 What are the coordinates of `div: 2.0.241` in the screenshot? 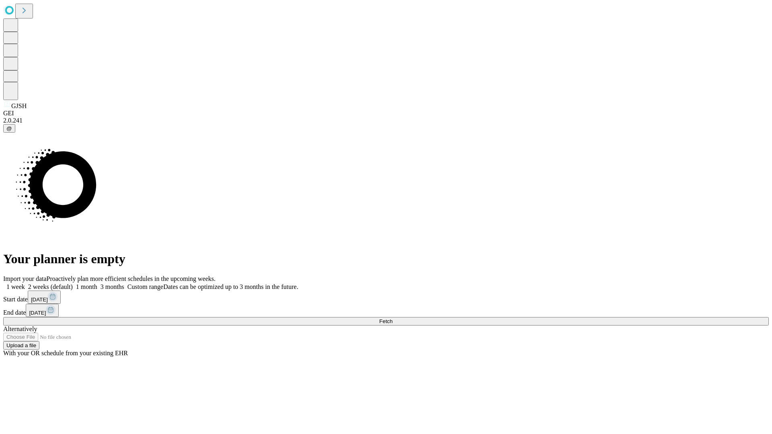 It's located at (386, 121).